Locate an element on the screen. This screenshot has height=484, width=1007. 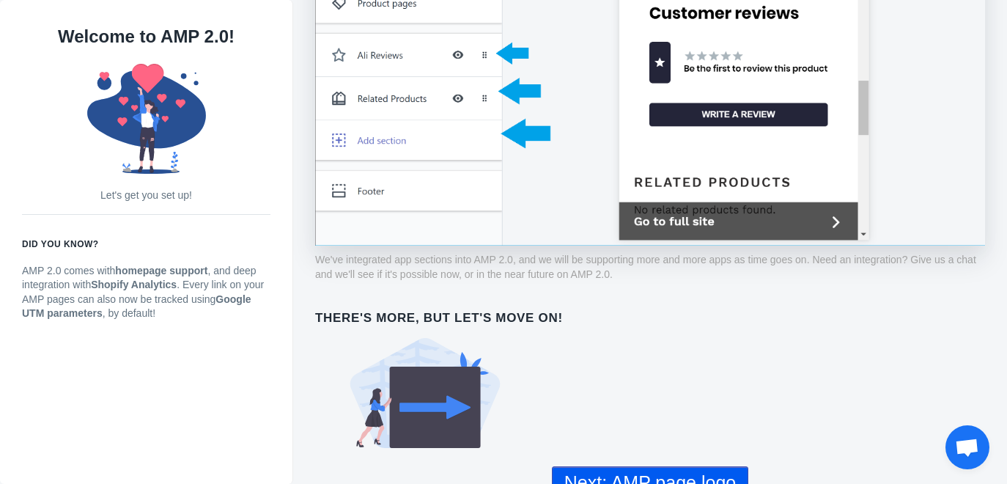
strong: Google UTM parameters is located at coordinates (136, 306).